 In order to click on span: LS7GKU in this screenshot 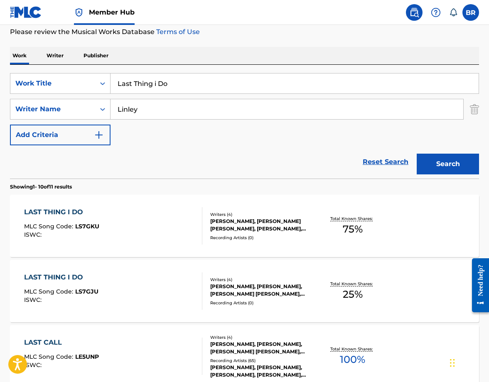, I will do `click(87, 226)`.